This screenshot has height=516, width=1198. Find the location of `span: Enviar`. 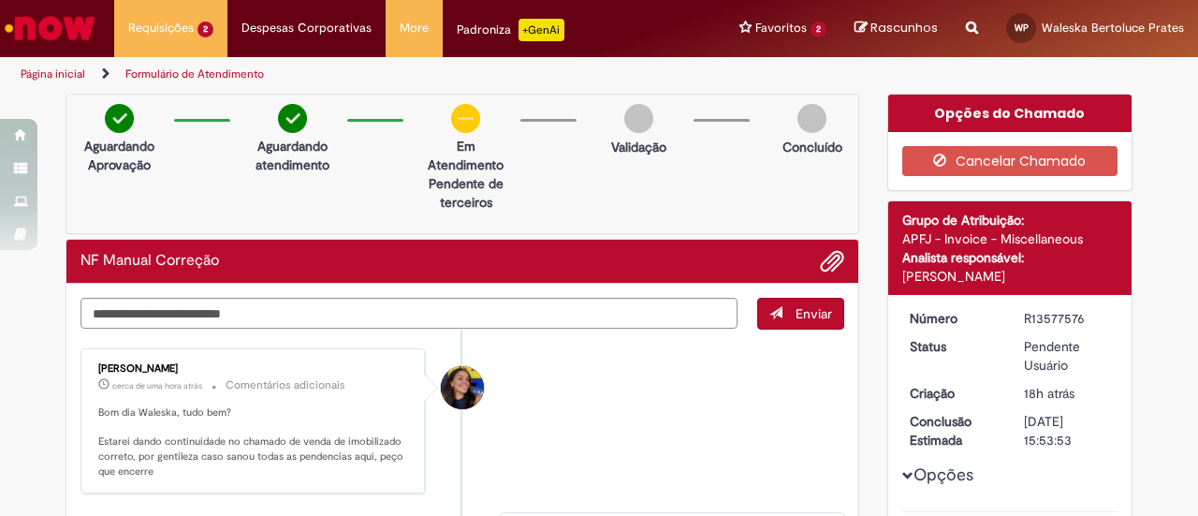

span: Enviar is located at coordinates (814, 314).